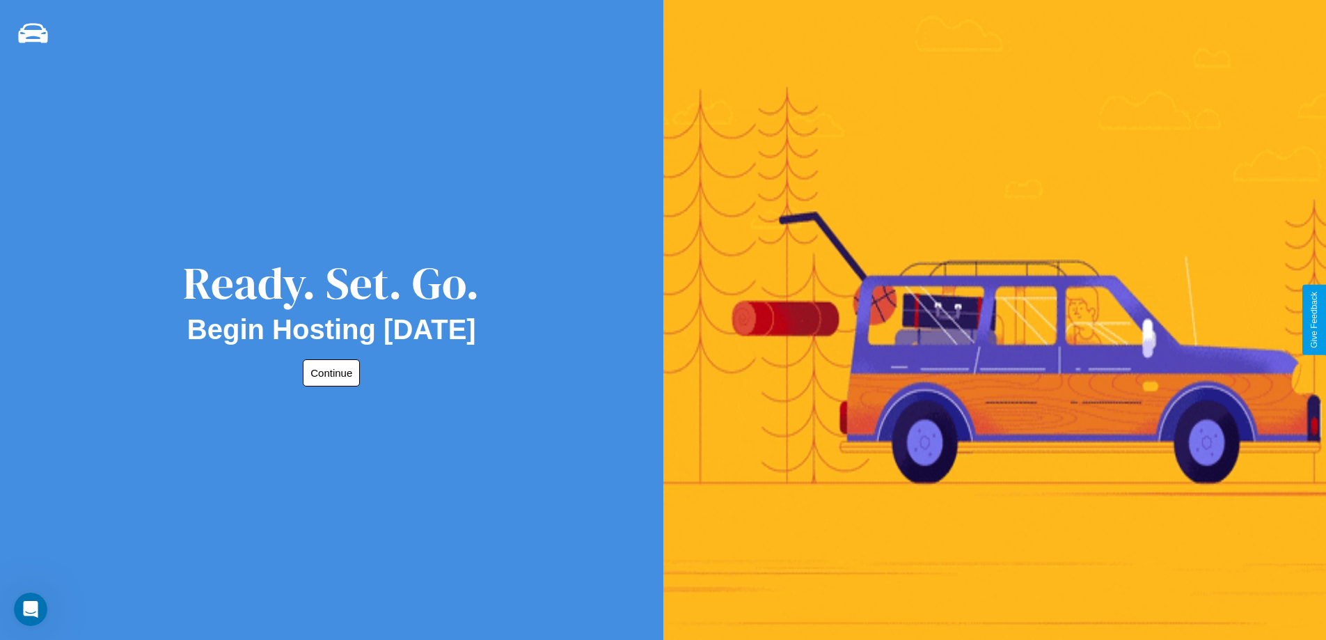 Image resolution: width=1326 pixels, height=640 pixels. Describe the element at coordinates (1315, 320) in the screenshot. I see `div: Give Feedback` at that location.